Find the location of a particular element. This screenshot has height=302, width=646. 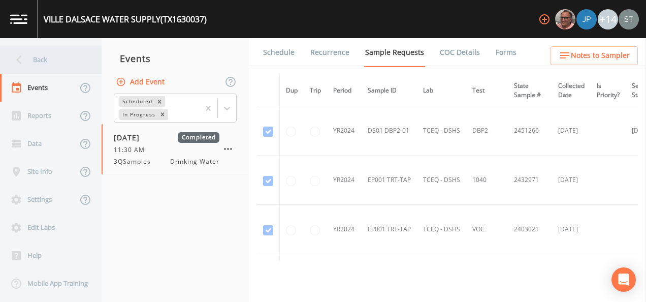

div: Joshua gere Paul is located at coordinates (587, 19).